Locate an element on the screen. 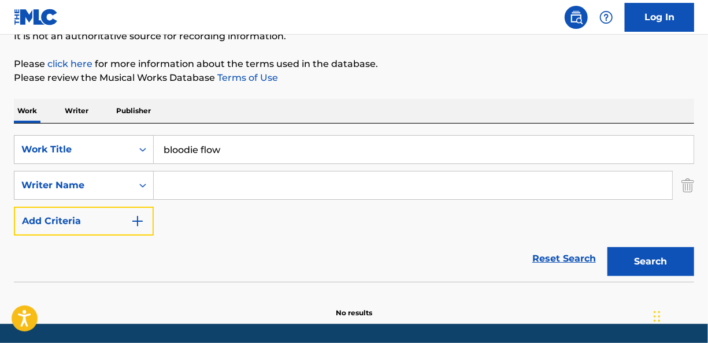  p: Please review the Musical Works Database is located at coordinates (354, 78).